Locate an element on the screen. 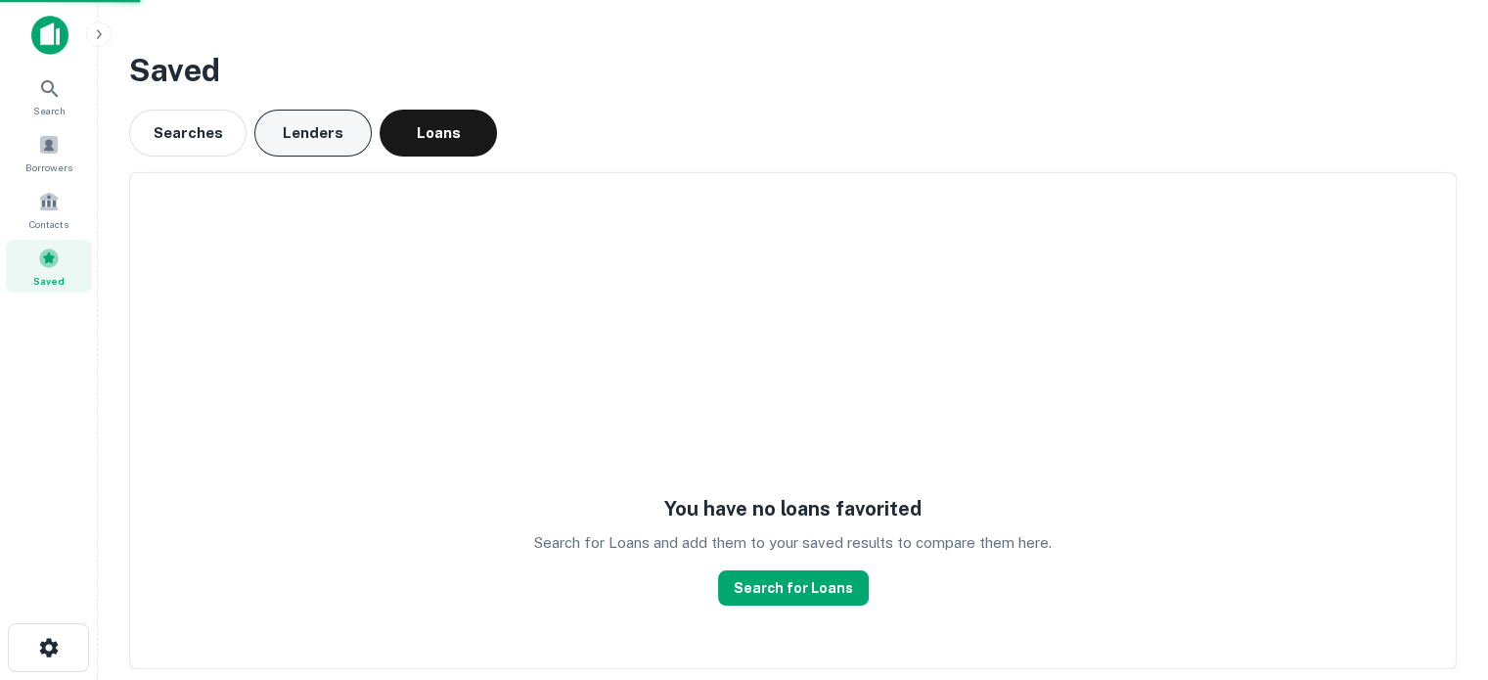  p: Search for Loans and add them to your saved results to compare them here. is located at coordinates (793, 543).